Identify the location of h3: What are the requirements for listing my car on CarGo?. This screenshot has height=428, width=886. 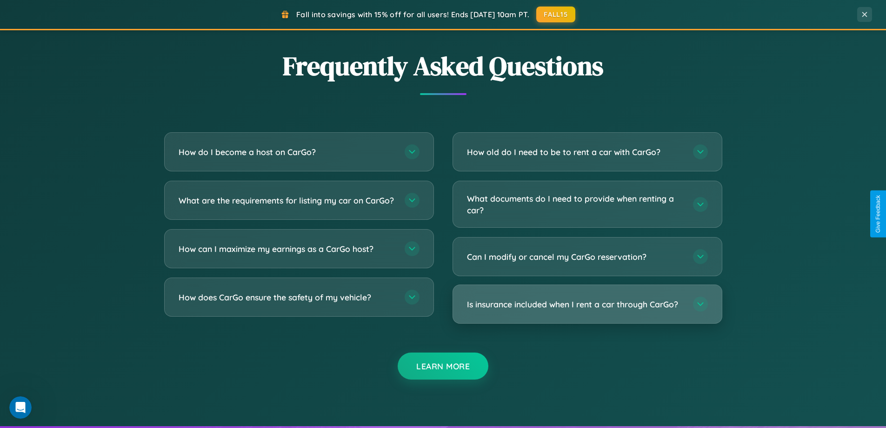
(287, 200).